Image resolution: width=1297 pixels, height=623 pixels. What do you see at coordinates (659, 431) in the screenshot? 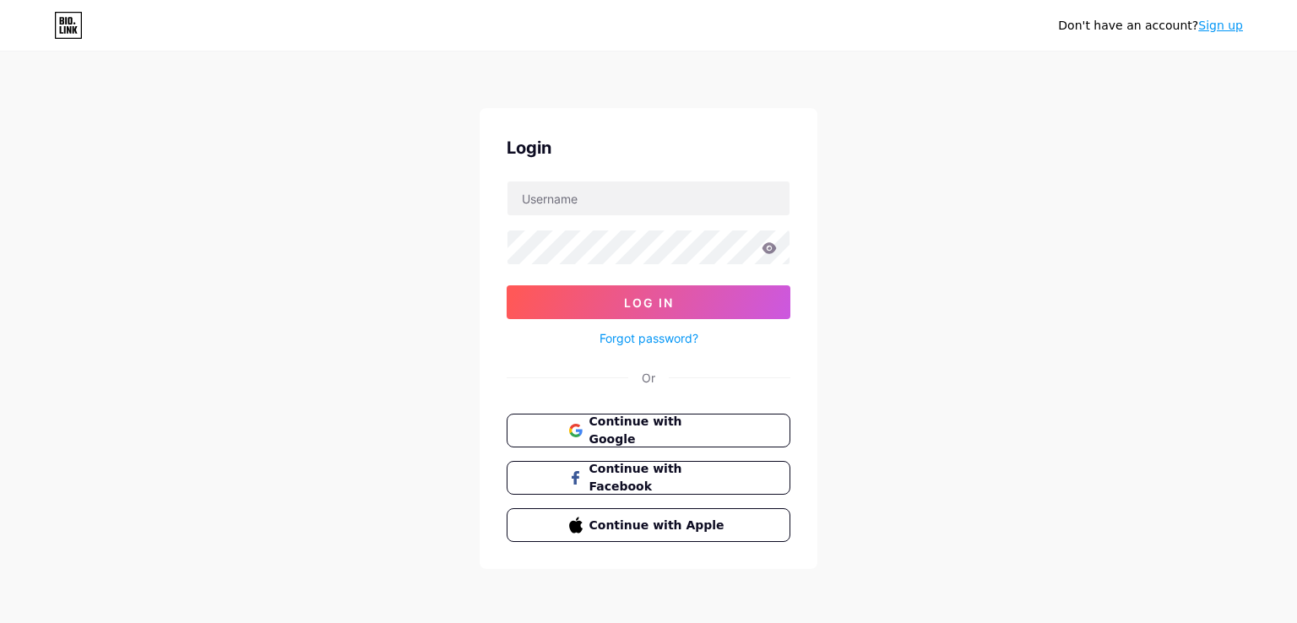
I see `span: Continue with Google` at bounding box center [659, 431].